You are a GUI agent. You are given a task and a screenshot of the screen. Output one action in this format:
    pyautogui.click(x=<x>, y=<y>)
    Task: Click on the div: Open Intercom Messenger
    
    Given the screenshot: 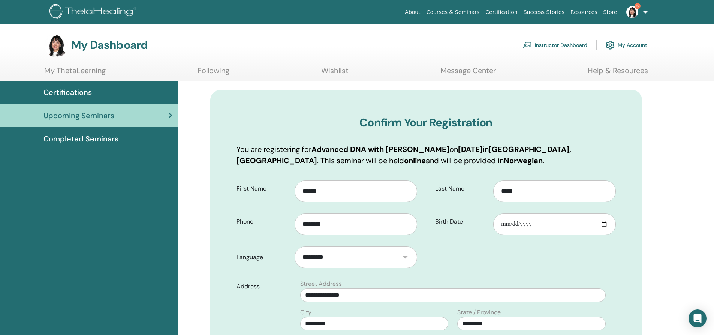 What is the action you would take?
    pyautogui.click(x=698, y=318)
    